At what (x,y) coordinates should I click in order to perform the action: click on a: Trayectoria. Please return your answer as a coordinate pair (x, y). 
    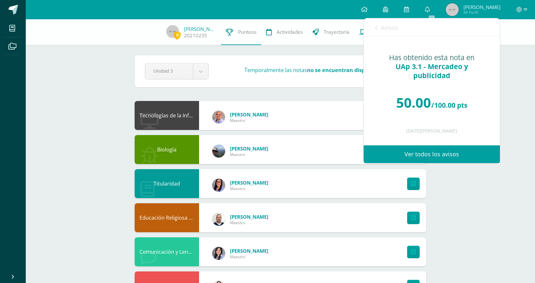
    Looking at the image, I should click on (331, 32).